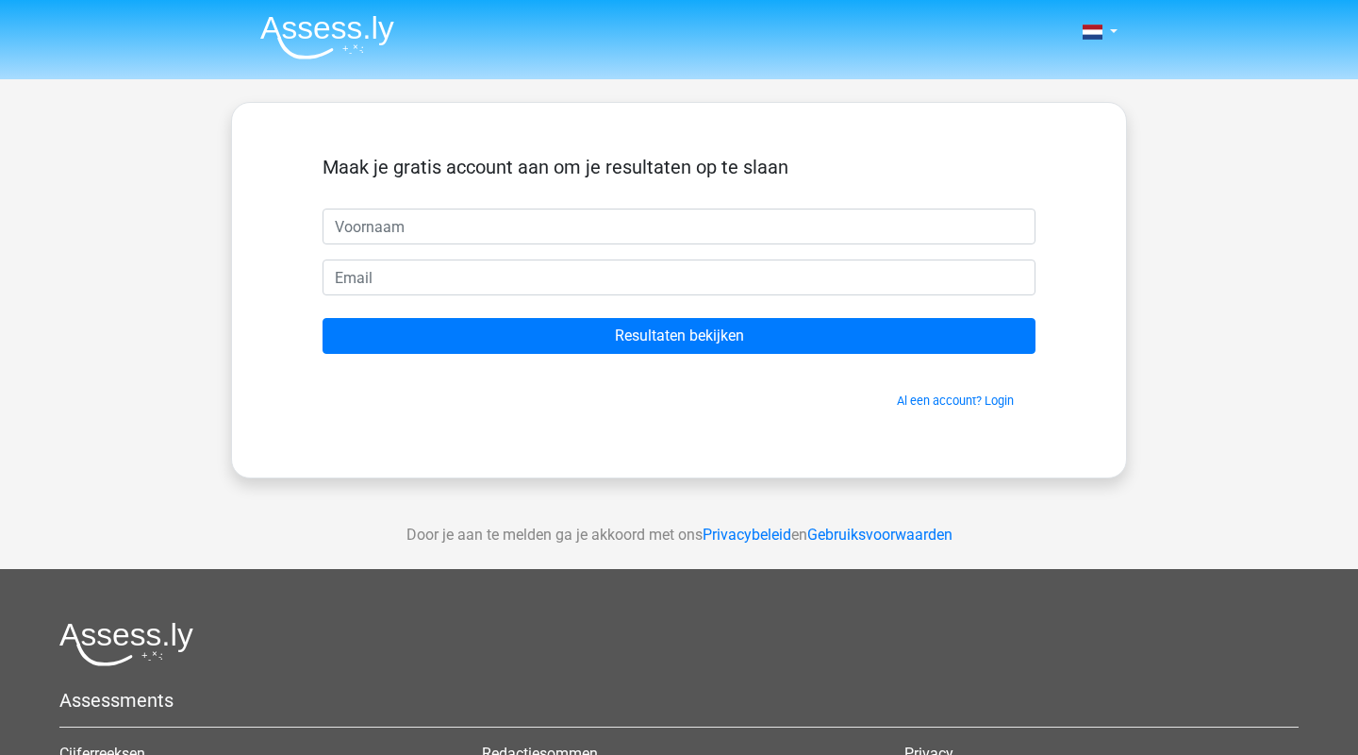  I want to click on h5: Maak je gratis account aan om je resultaten op te slaan, so click(679, 167).